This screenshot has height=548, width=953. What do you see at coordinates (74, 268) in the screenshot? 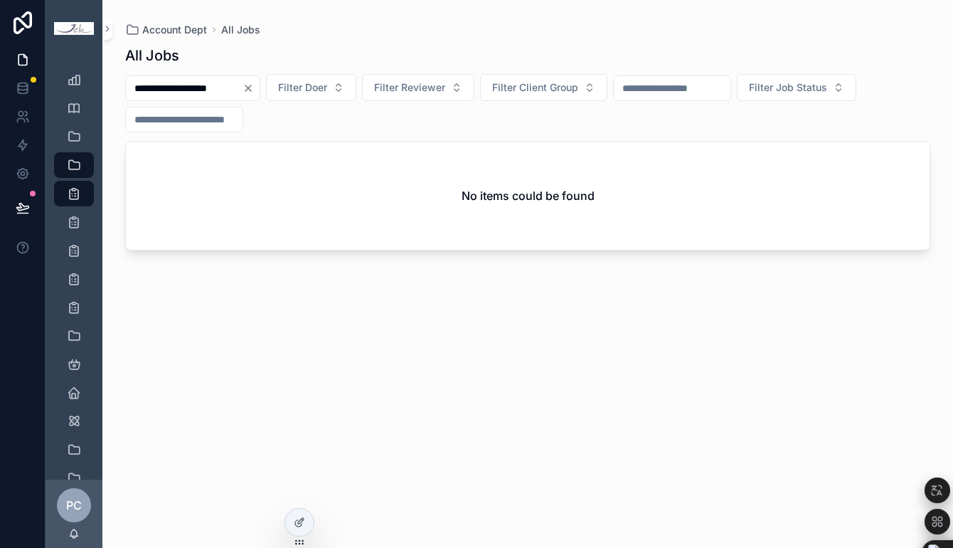
I see `div: scrollable content` at bounding box center [74, 268].